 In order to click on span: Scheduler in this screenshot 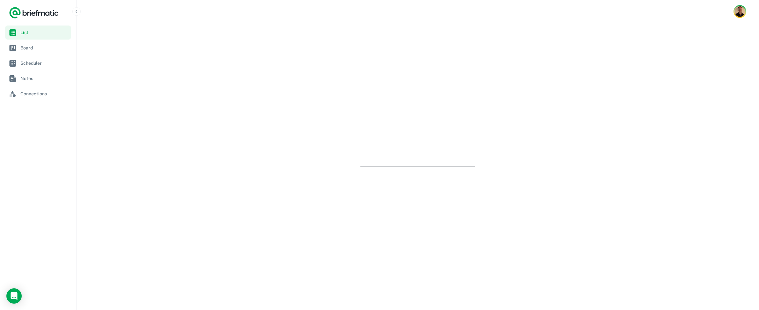, I will do `click(44, 63)`.